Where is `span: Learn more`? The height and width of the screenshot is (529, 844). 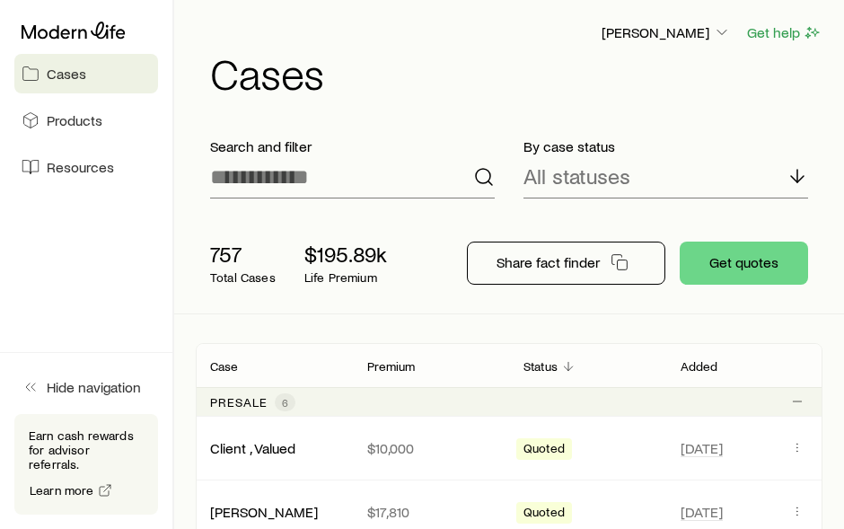 span: Learn more is located at coordinates (62, 490).